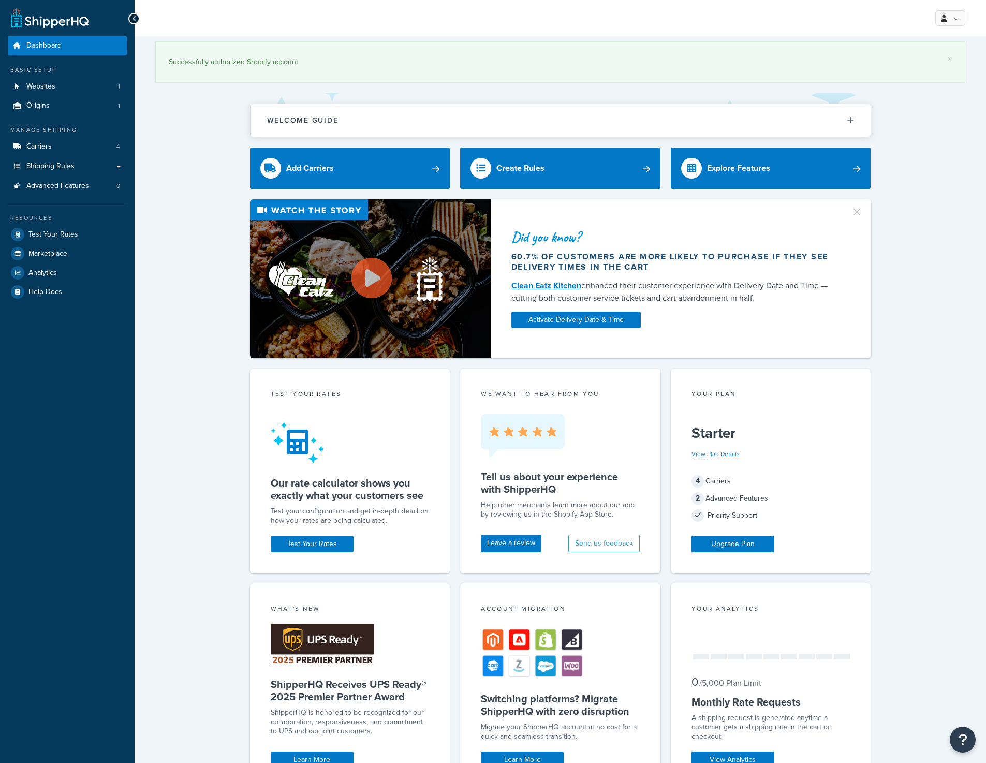 The height and width of the screenshot is (763, 986). Describe the element at coordinates (57, 186) in the screenshot. I see `span: Advanced Features` at that location.